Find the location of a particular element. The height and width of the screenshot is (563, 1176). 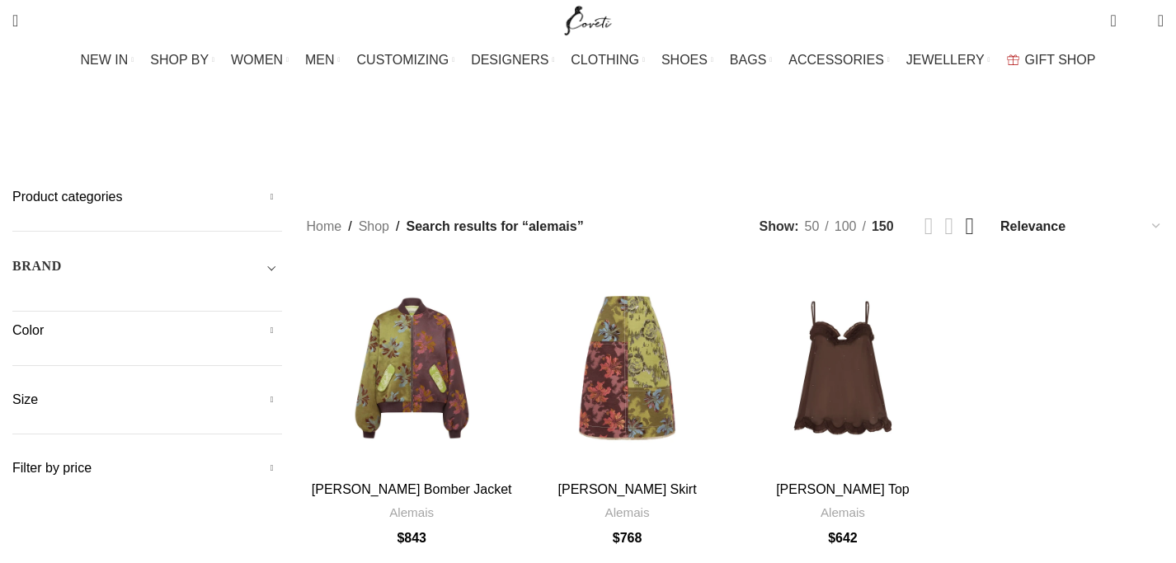

a: GIFT SHOP is located at coordinates (1051, 60).